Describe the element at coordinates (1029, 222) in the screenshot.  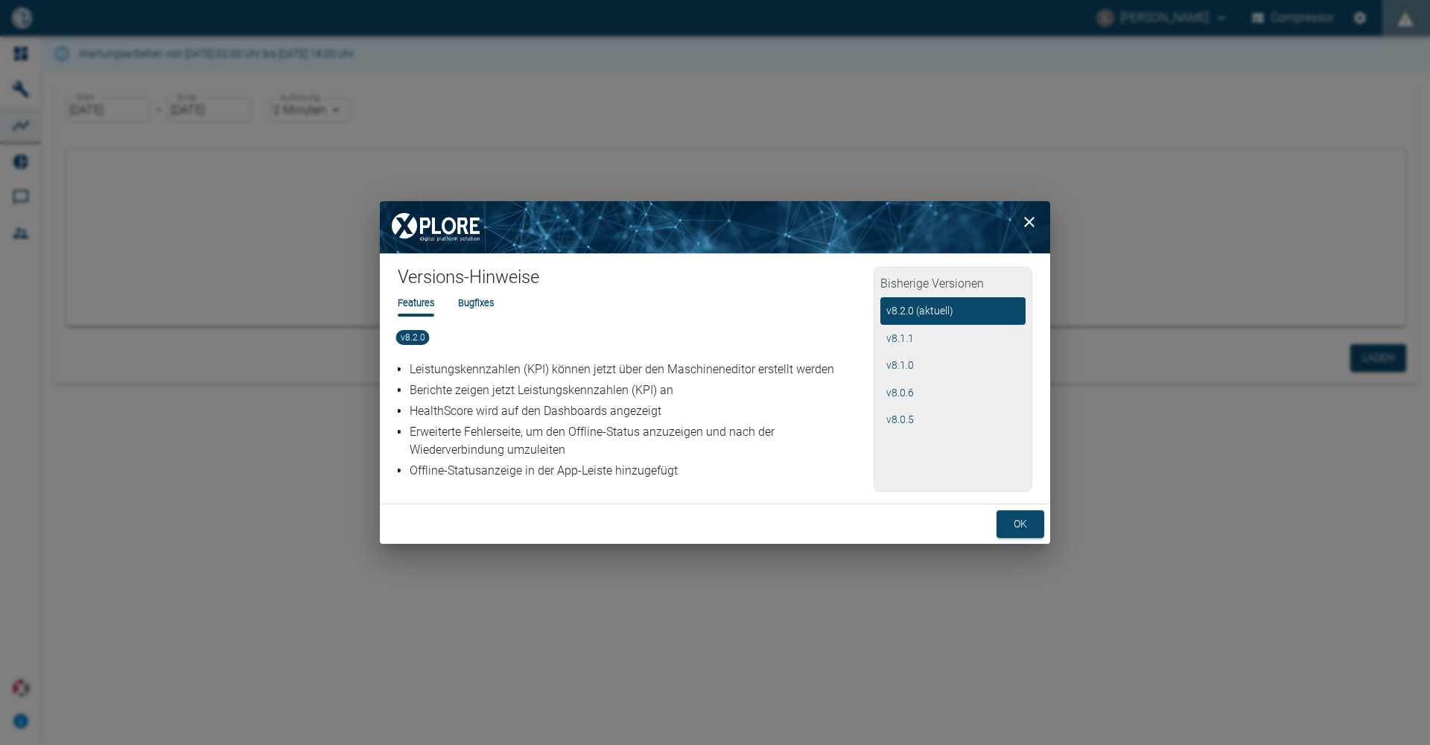
I see `button: close` at that location.